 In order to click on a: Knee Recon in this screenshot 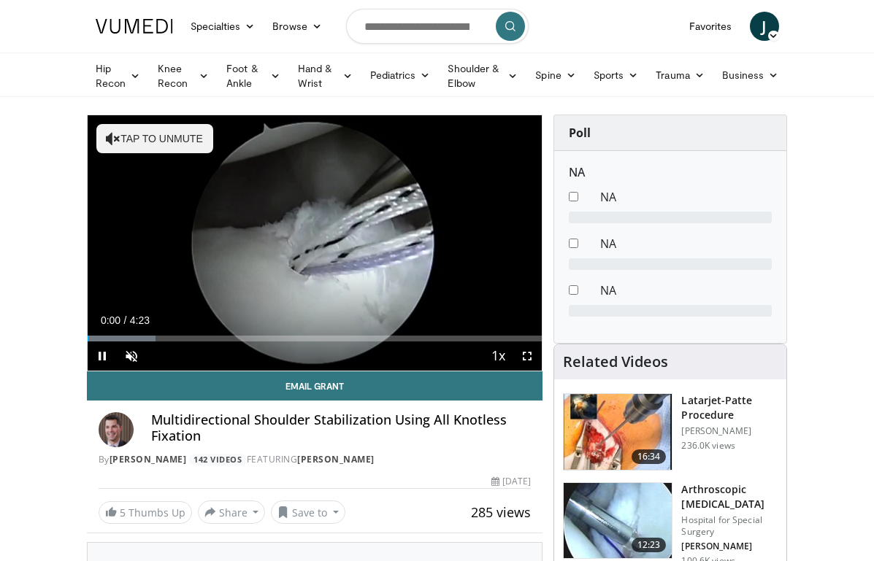, I will do `click(183, 76)`.